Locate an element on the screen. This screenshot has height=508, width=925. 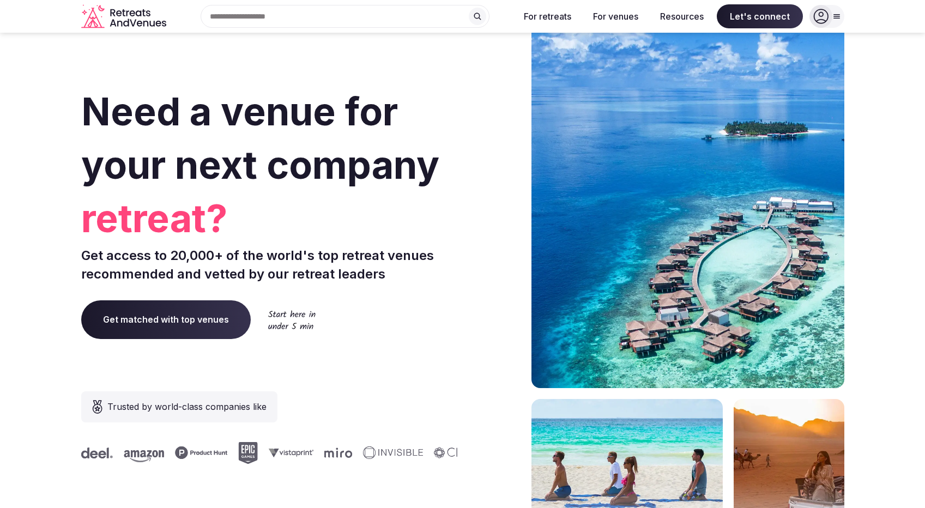
span: Need a venue for your next company is located at coordinates (260, 138).